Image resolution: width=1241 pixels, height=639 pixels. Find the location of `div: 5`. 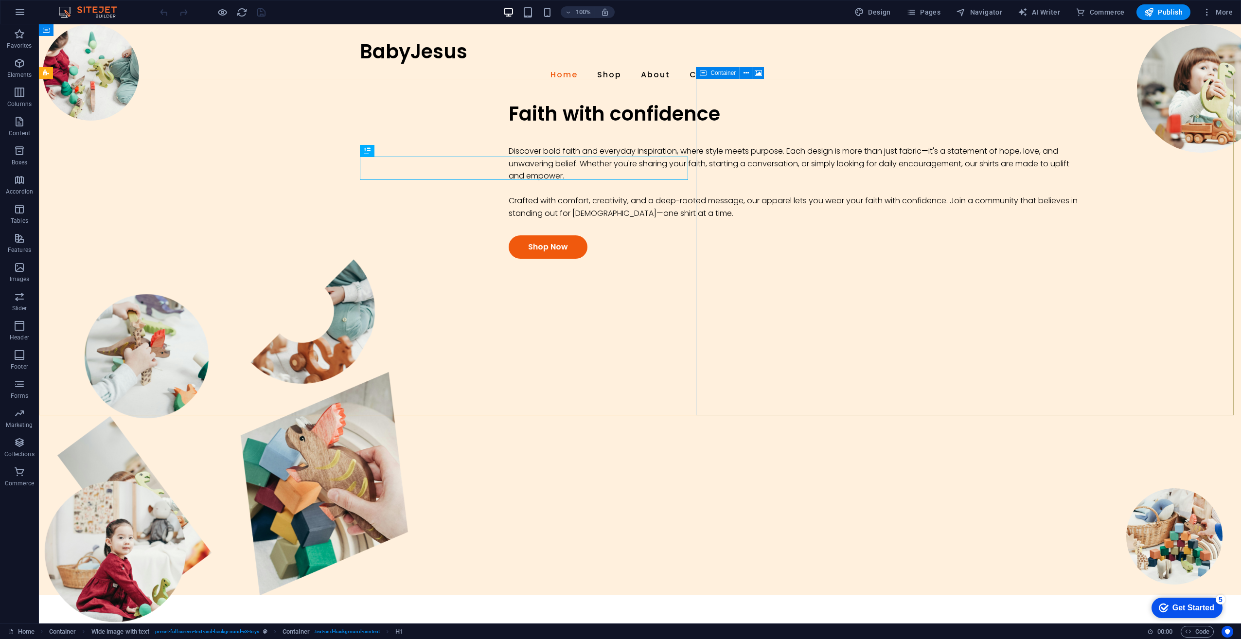

div: 5 is located at coordinates (77, 7).